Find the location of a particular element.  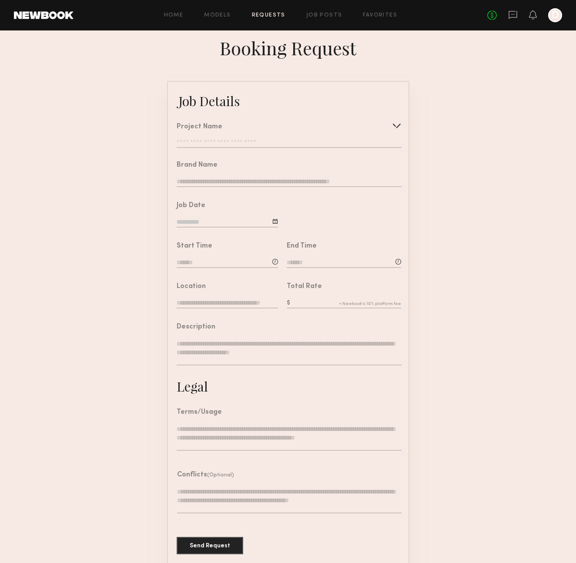

div: Location is located at coordinates (191, 287).